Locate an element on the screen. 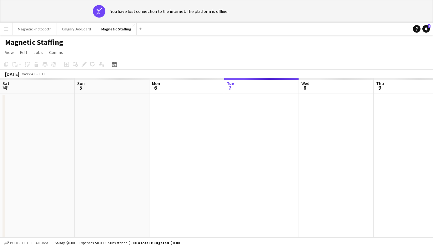  button: Magnetic Staffing is located at coordinates (116, 29).